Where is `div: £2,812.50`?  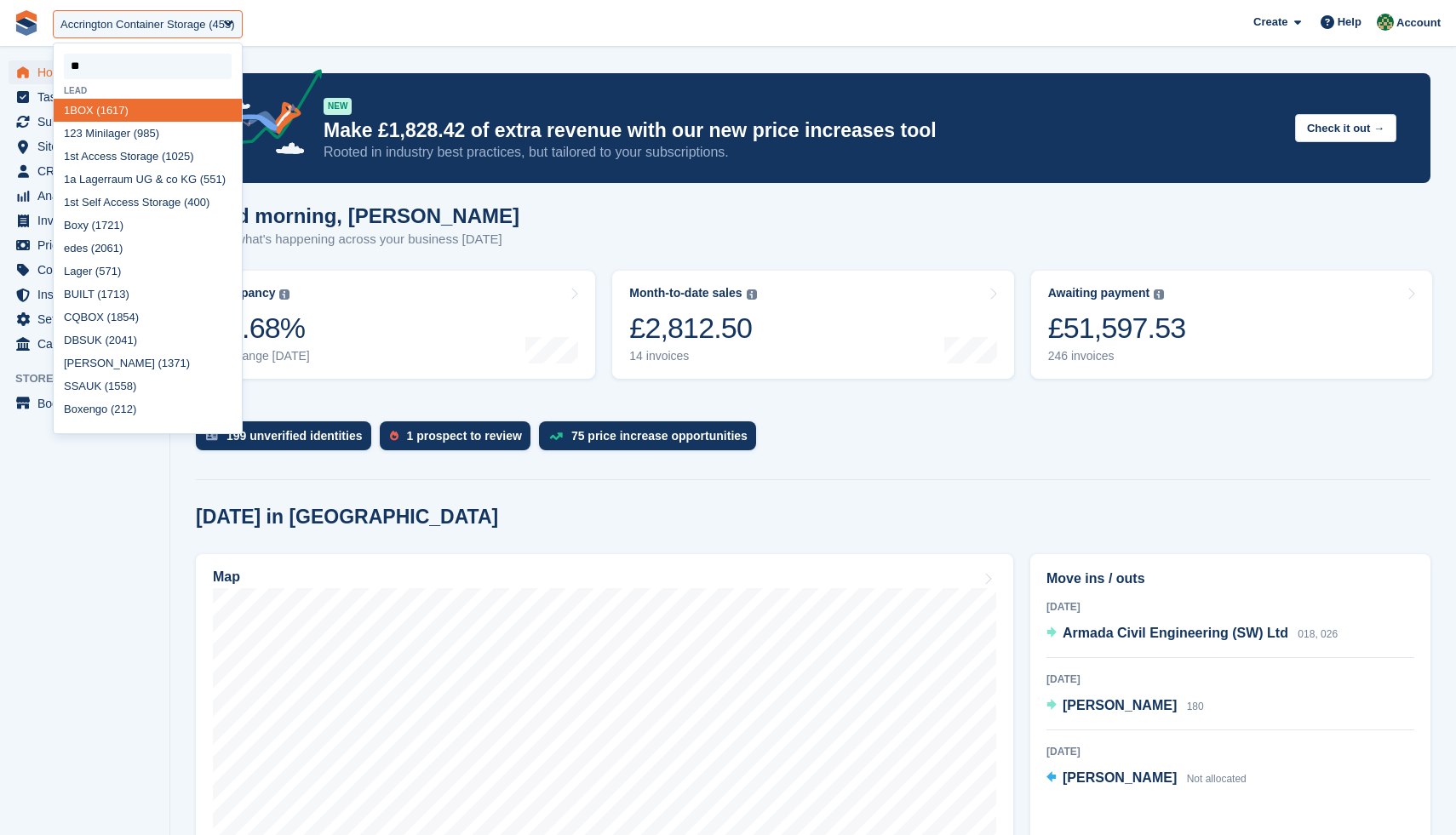 div: £2,812.50 is located at coordinates (692, 327).